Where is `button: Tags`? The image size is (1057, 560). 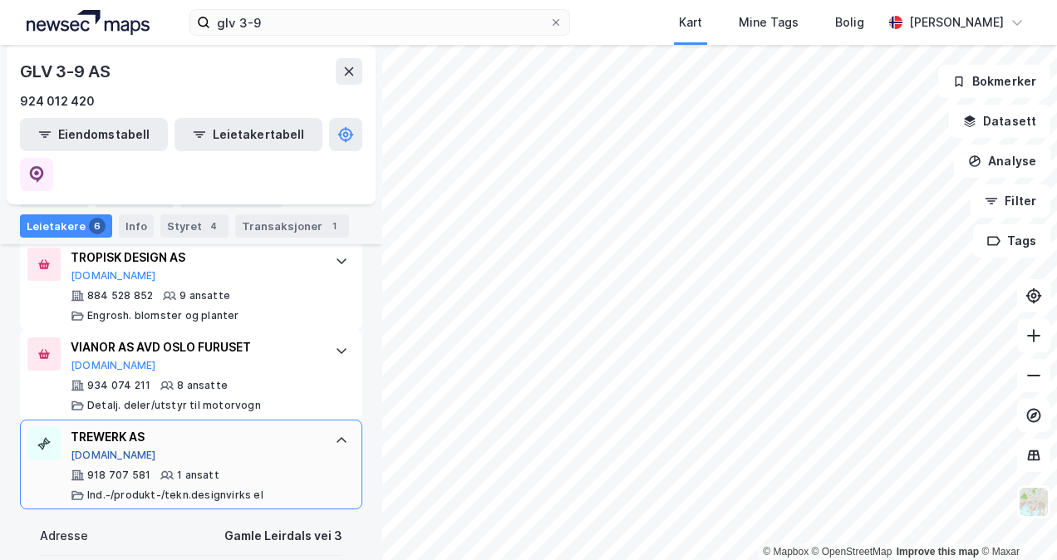 button: Tags is located at coordinates (1012, 241).